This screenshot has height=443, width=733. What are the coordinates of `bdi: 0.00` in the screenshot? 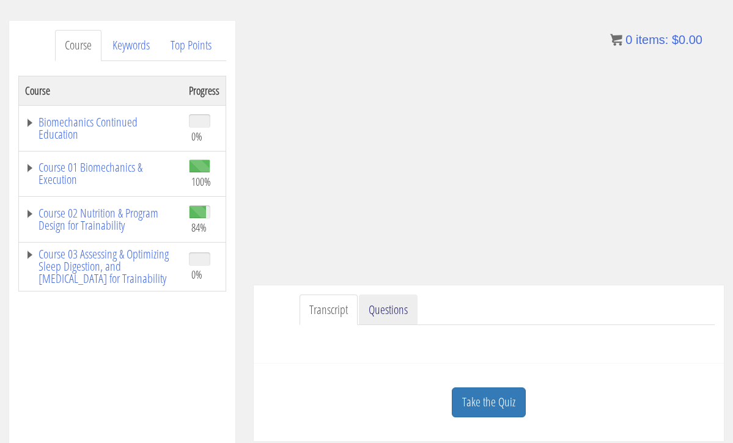 It's located at (687, 40).